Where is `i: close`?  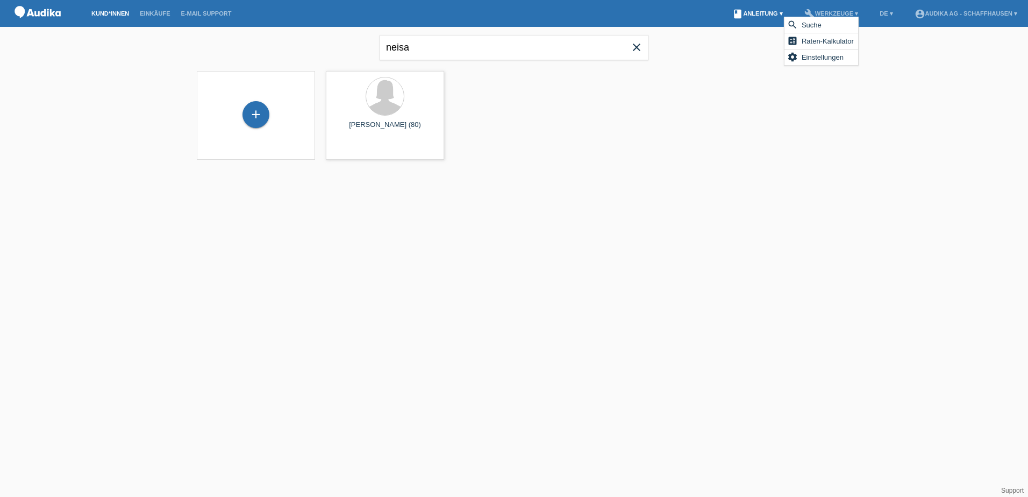 i: close is located at coordinates (637, 47).